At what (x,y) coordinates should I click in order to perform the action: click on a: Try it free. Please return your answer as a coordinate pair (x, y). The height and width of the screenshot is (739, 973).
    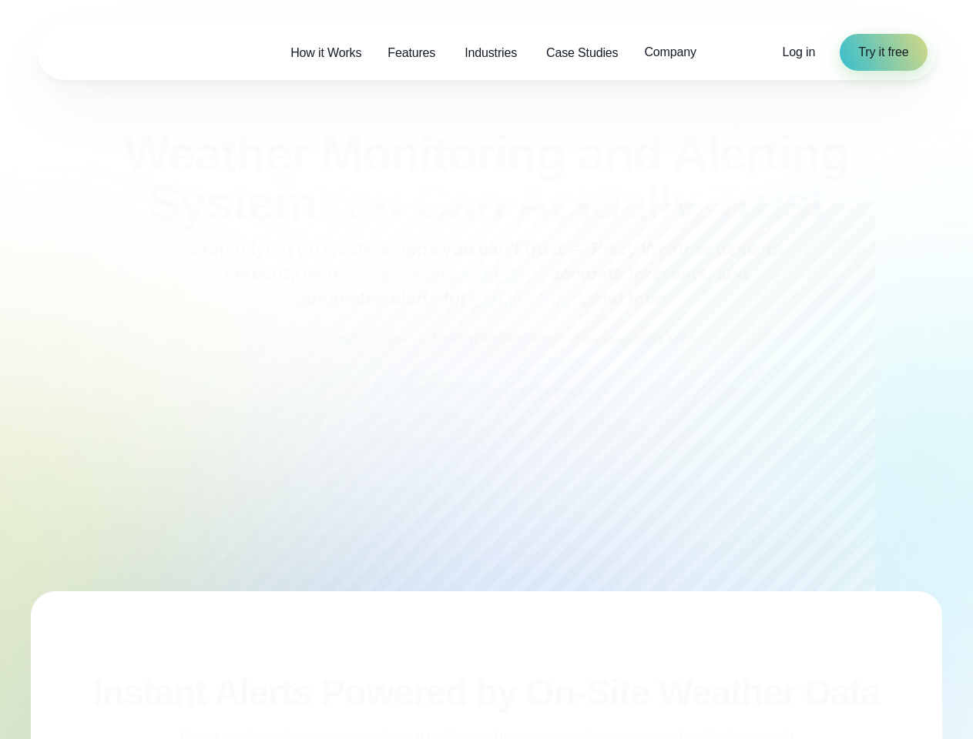
    Looking at the image, I should click on (883, 52).